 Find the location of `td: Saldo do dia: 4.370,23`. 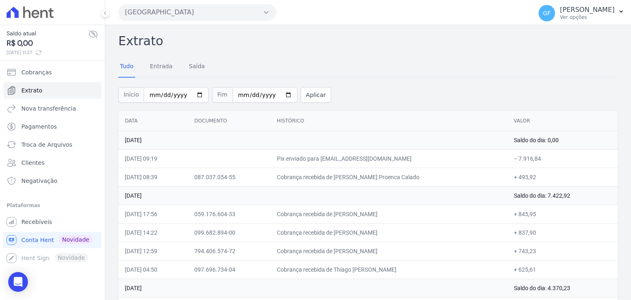

td: Saldo do dia: 4.370,23 is located at coordinates (563, 288).